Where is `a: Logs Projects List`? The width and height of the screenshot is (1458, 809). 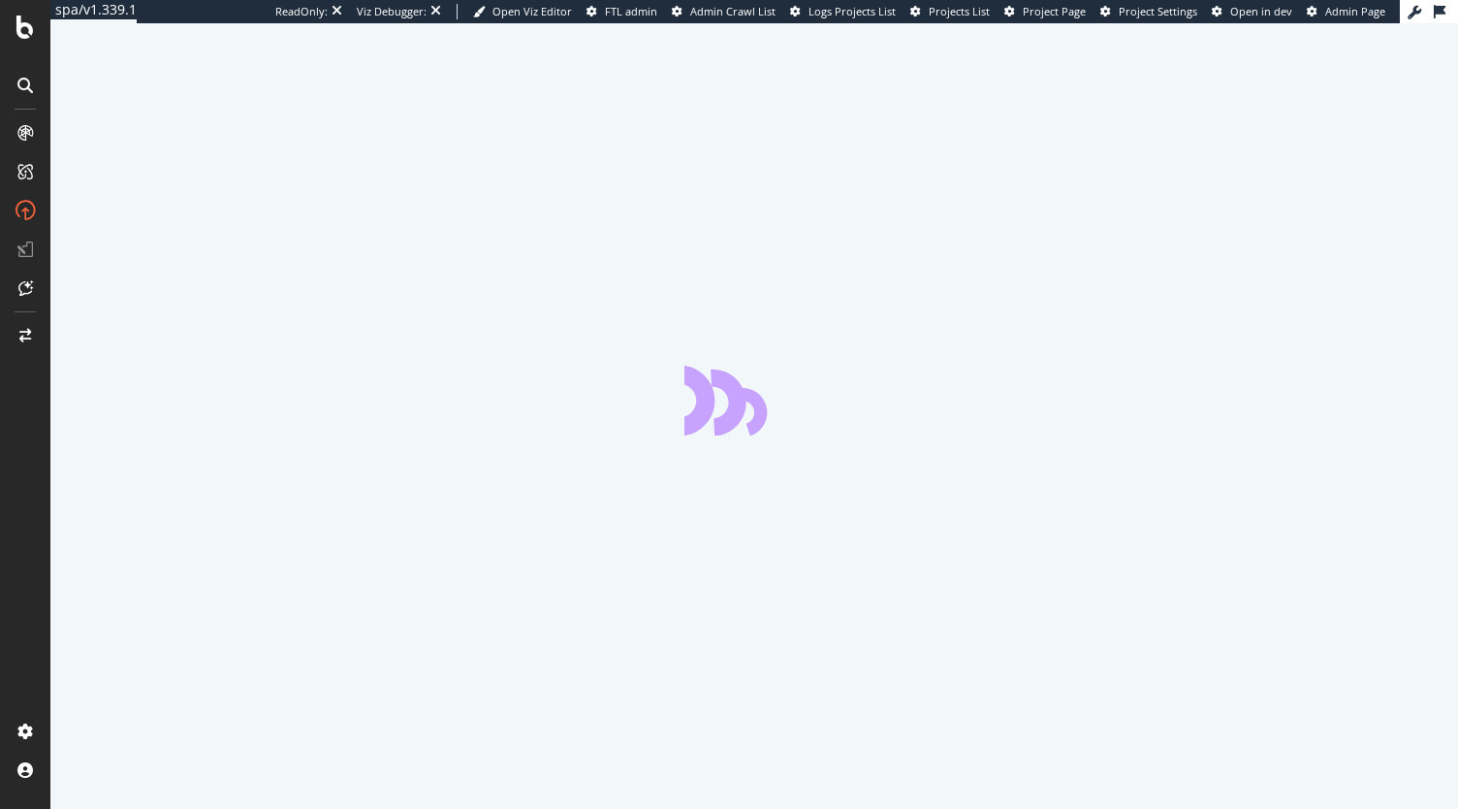 a: Logs Projects List is located at coordinates (843, 12).